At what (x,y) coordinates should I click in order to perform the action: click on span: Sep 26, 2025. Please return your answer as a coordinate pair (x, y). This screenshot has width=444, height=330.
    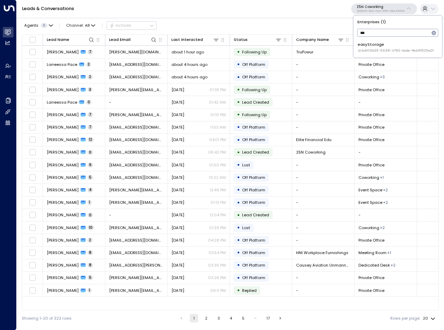
    Looking at the image, I should click on (178, 215).